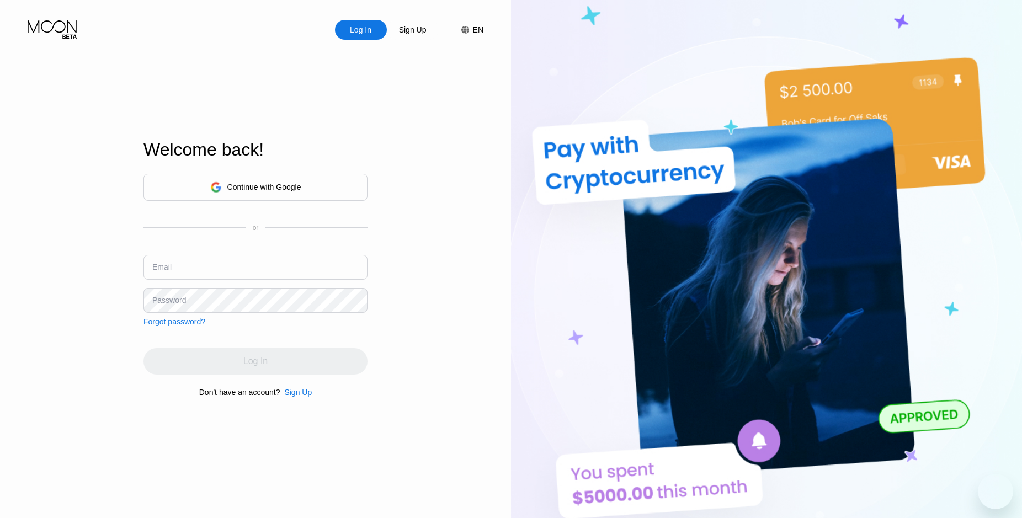 The width and height of the screenshot is (1022, 518). I want to click on div: Forgot password?, so click(174, 322).